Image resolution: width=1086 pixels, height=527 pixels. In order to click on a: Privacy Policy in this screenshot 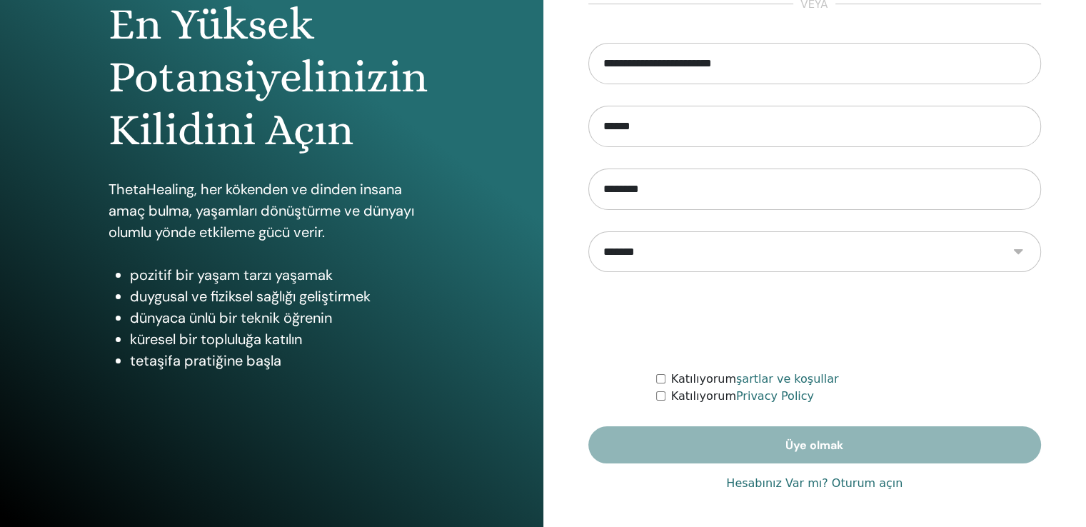, I will do `click(775, 396)`.